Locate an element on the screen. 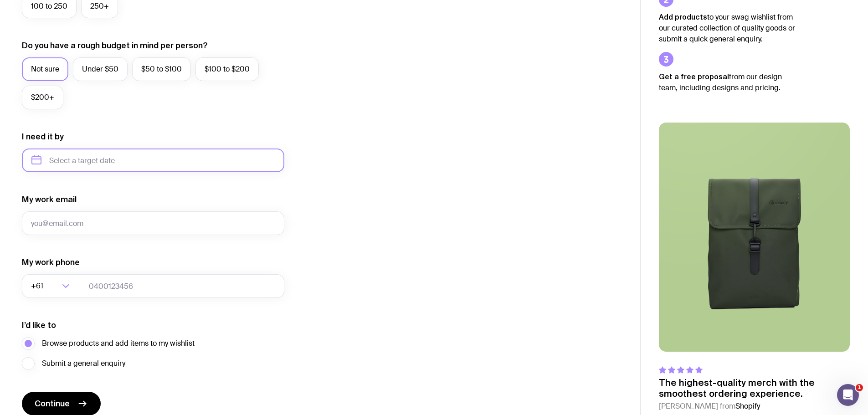 The height and width of the screenshot is (415, 868). label: Under $50 is located at coordinates (100, 69).